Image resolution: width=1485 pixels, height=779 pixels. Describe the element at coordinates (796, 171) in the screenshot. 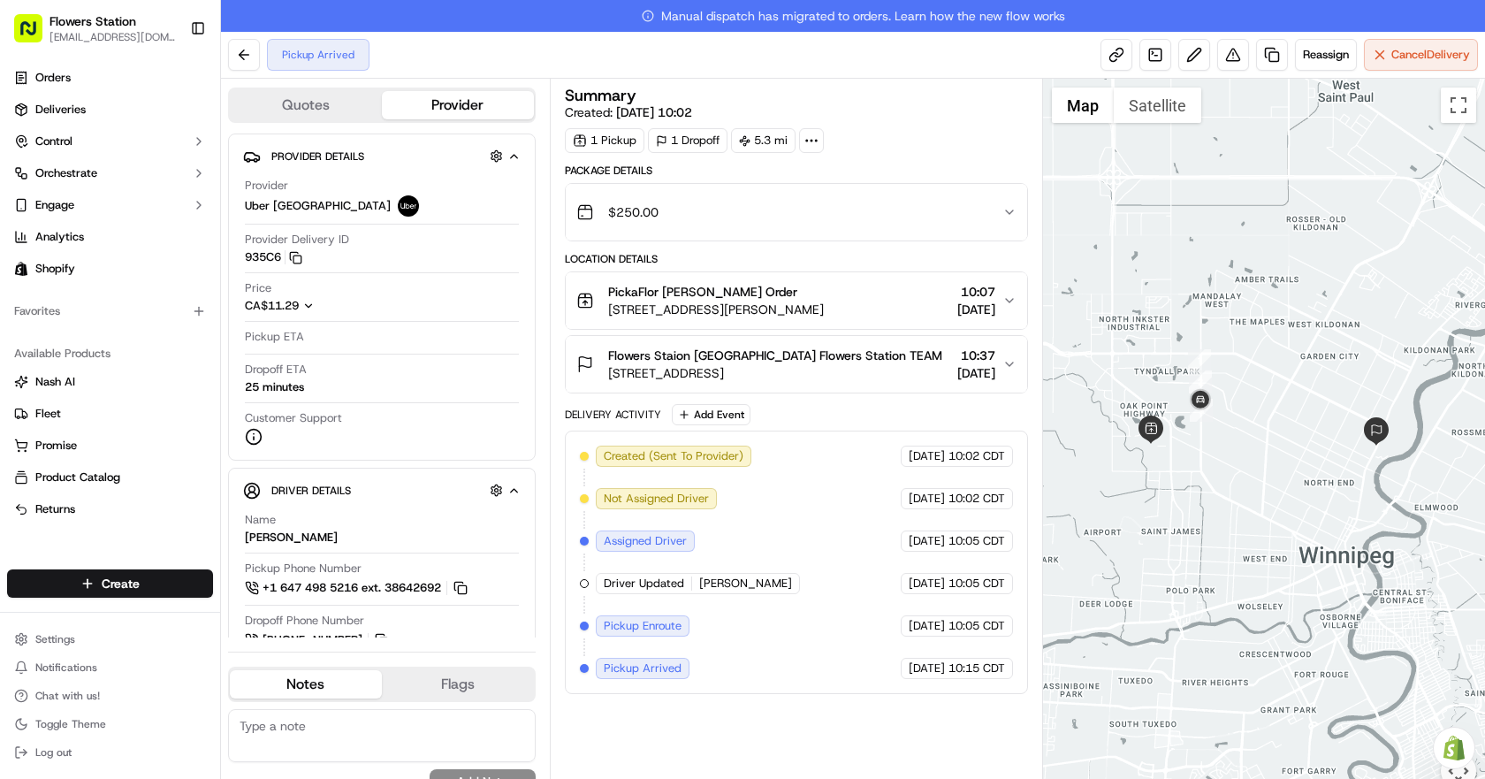

I see `div: Package Details` at that location.